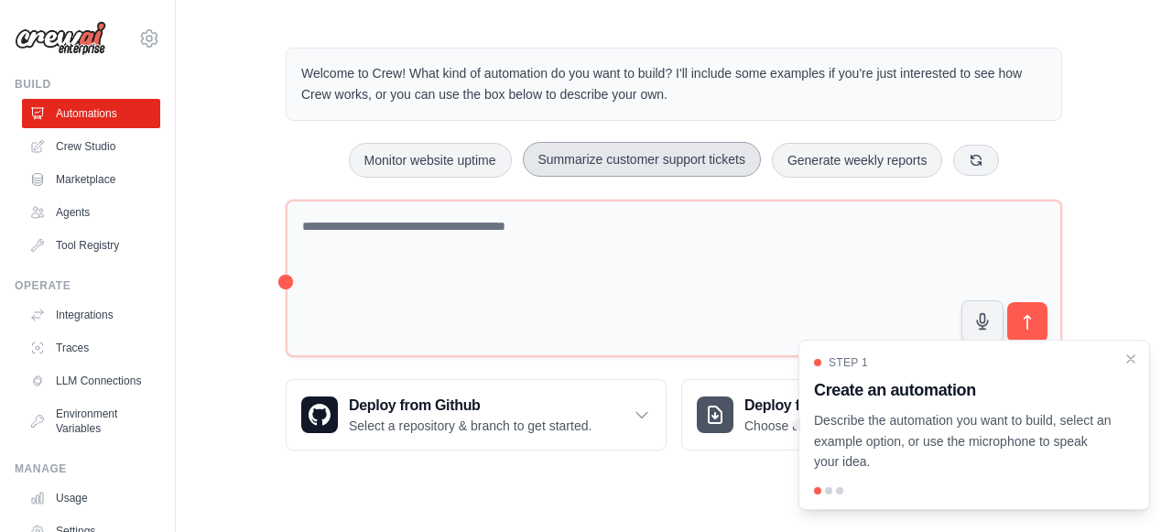 This screenshot has height=532, width=1172. What do you see at coordinates (470, 426) in the screenshot?
I see `p: Select a repository & branch to get started.` at bounding box center [470, 426].